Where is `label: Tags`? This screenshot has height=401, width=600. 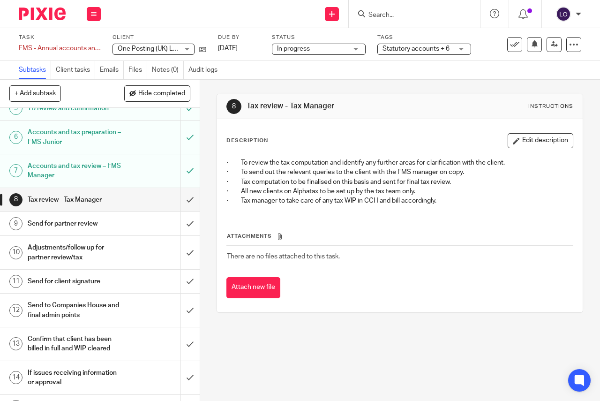
label: Tags is located at coordinates (425, 38).